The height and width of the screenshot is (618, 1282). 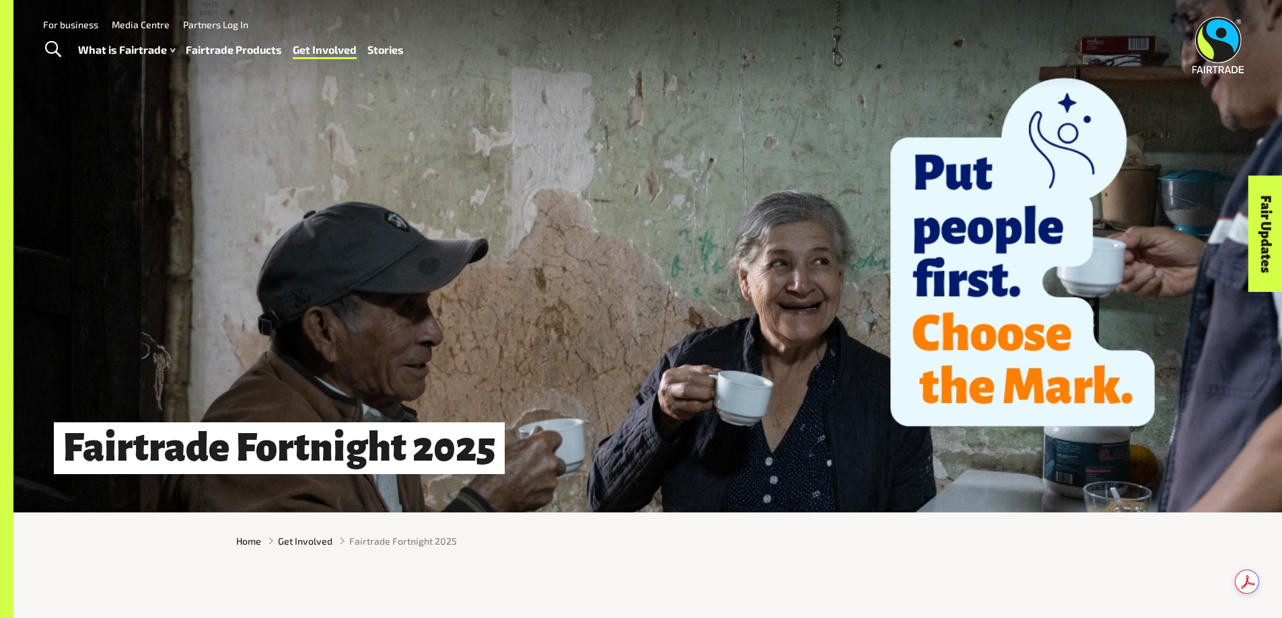 I want to click on a: What is Fairtrade, so click(x=126, y=50).